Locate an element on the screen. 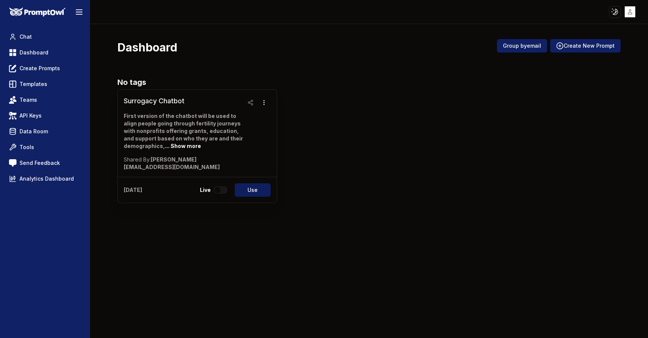 Image resolution: width=648 pixels, height=338 pixels. img: placeholder-user.jpg is located at coordinates (630, 12).